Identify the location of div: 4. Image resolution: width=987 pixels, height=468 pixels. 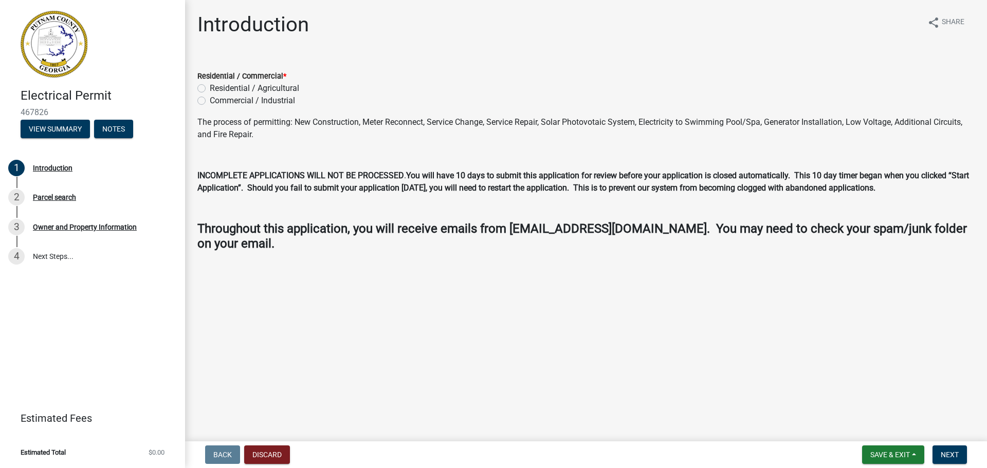
(16, 256).